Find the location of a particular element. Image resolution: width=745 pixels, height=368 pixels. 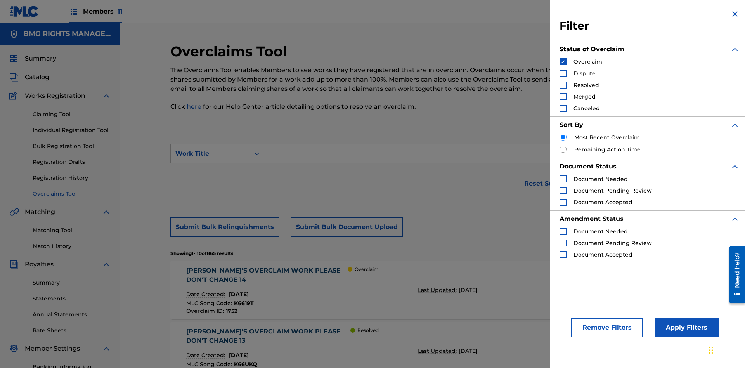

span: Dispute is located at coordinates (584, 73).